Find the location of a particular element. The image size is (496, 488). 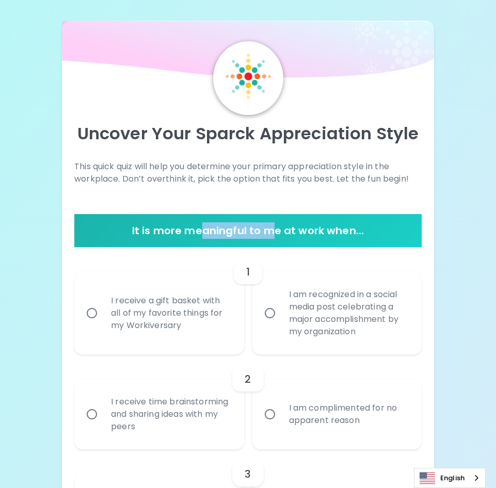

img: Sparck Logo is located at coordinates (248, 76).